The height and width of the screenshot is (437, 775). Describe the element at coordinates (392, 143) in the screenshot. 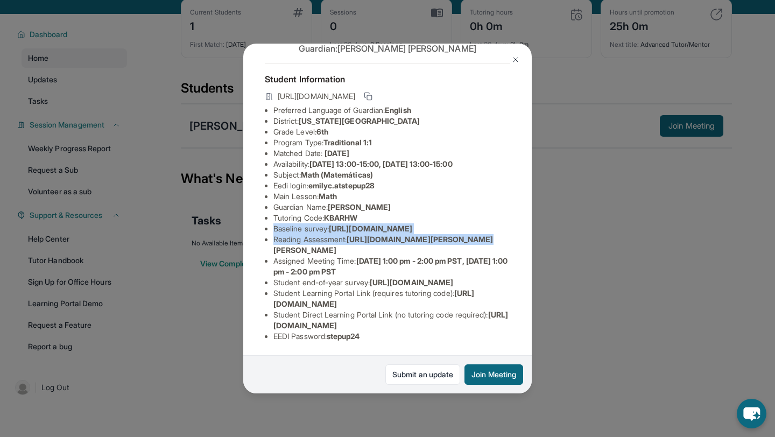

I see `li: Program Type:` at that location.